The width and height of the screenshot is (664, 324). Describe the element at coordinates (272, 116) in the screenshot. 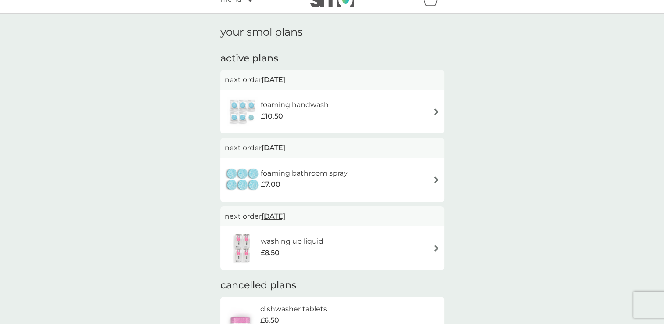

I see `span: £10.50` at that location.